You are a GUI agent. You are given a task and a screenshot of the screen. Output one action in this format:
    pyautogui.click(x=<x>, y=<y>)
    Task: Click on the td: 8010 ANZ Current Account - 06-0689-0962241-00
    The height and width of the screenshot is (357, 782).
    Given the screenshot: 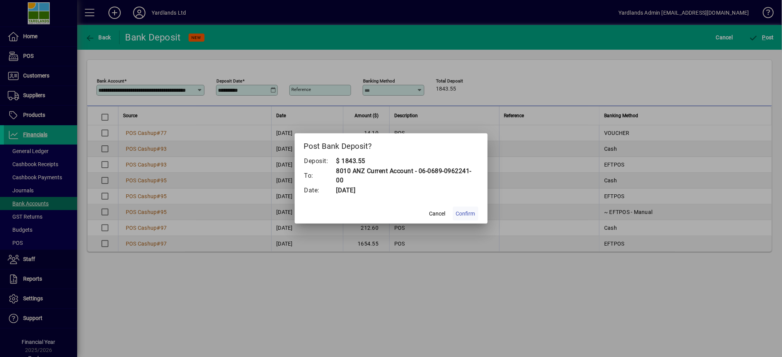 What is the action you would take?
    pyautogui.click(x=407, y=176)
    